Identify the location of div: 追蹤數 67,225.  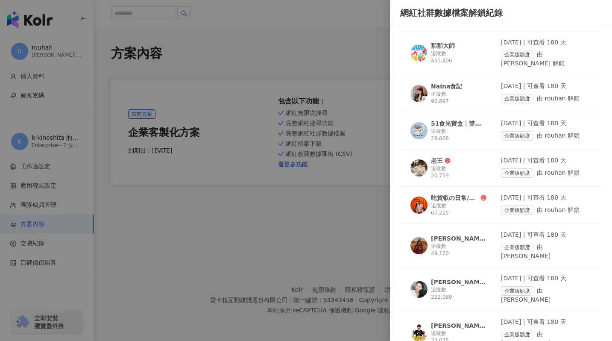
(459, 209).